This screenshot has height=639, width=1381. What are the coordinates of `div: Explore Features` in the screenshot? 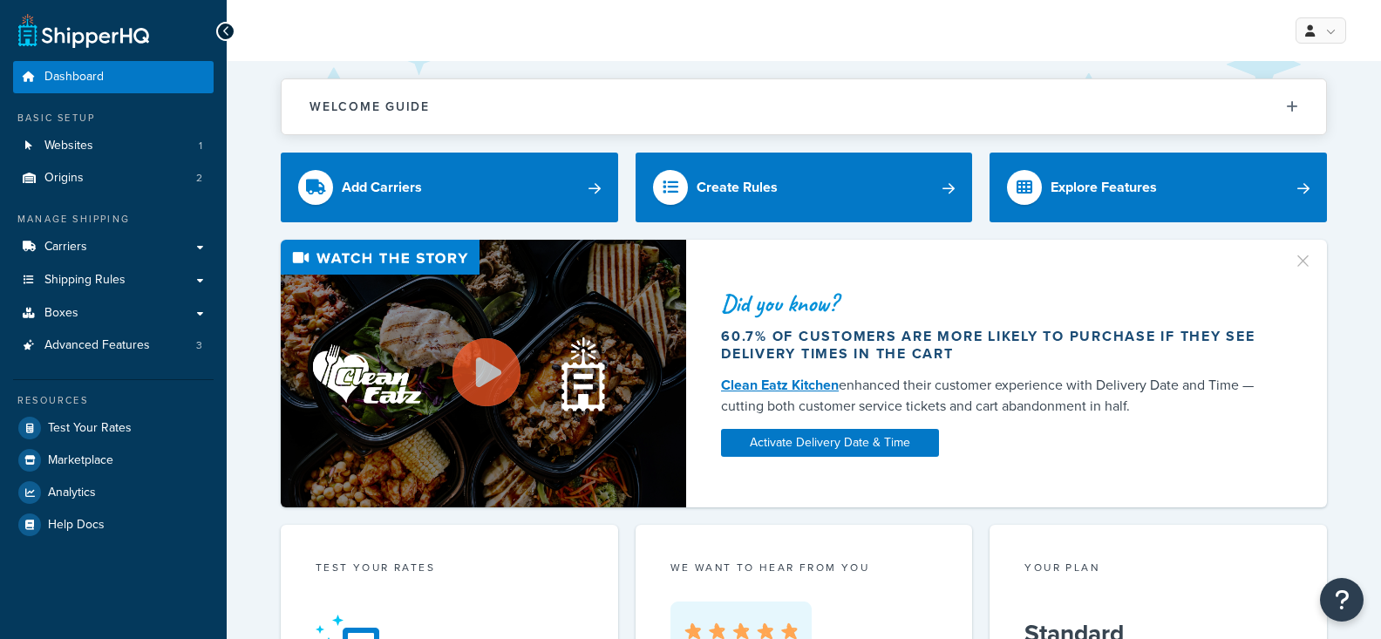 It's located at (1103, 187).